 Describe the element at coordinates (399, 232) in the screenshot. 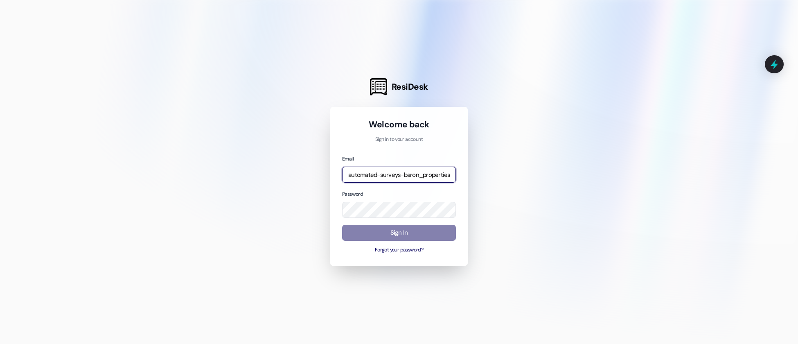

I see `button: Sign In` at that location.